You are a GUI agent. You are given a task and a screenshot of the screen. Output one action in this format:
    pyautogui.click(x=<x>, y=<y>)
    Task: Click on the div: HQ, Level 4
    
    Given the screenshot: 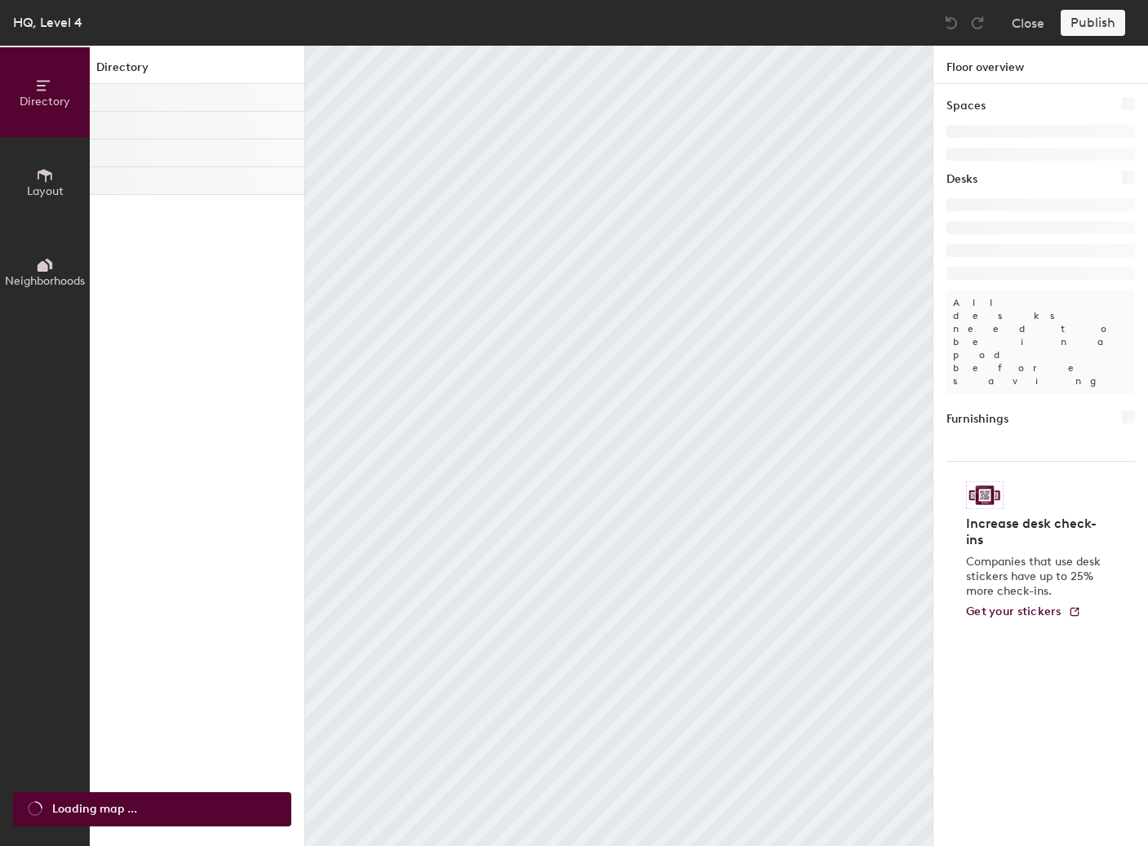 What is the action you would take?
    pyautogui.click(x=47, y=22)
    